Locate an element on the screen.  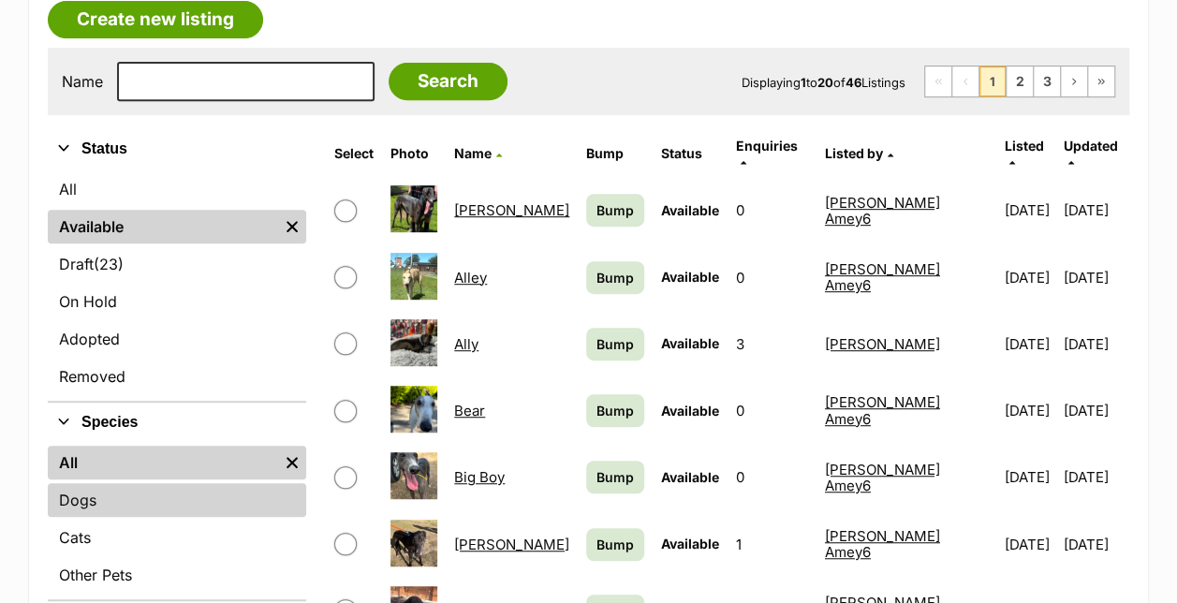
a: Cats is located at coordinates (177, 537).